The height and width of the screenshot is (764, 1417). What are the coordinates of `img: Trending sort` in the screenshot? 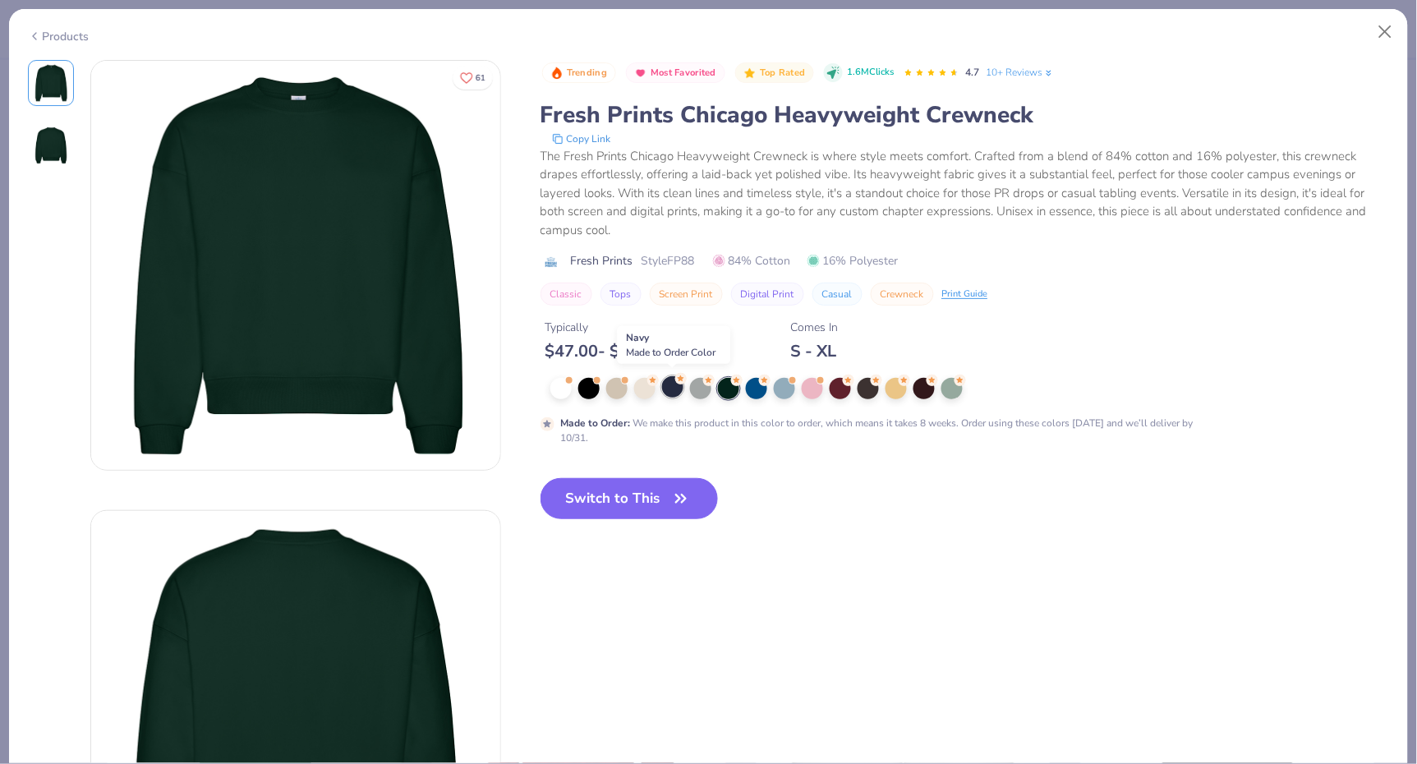 It's located at (557, 73).